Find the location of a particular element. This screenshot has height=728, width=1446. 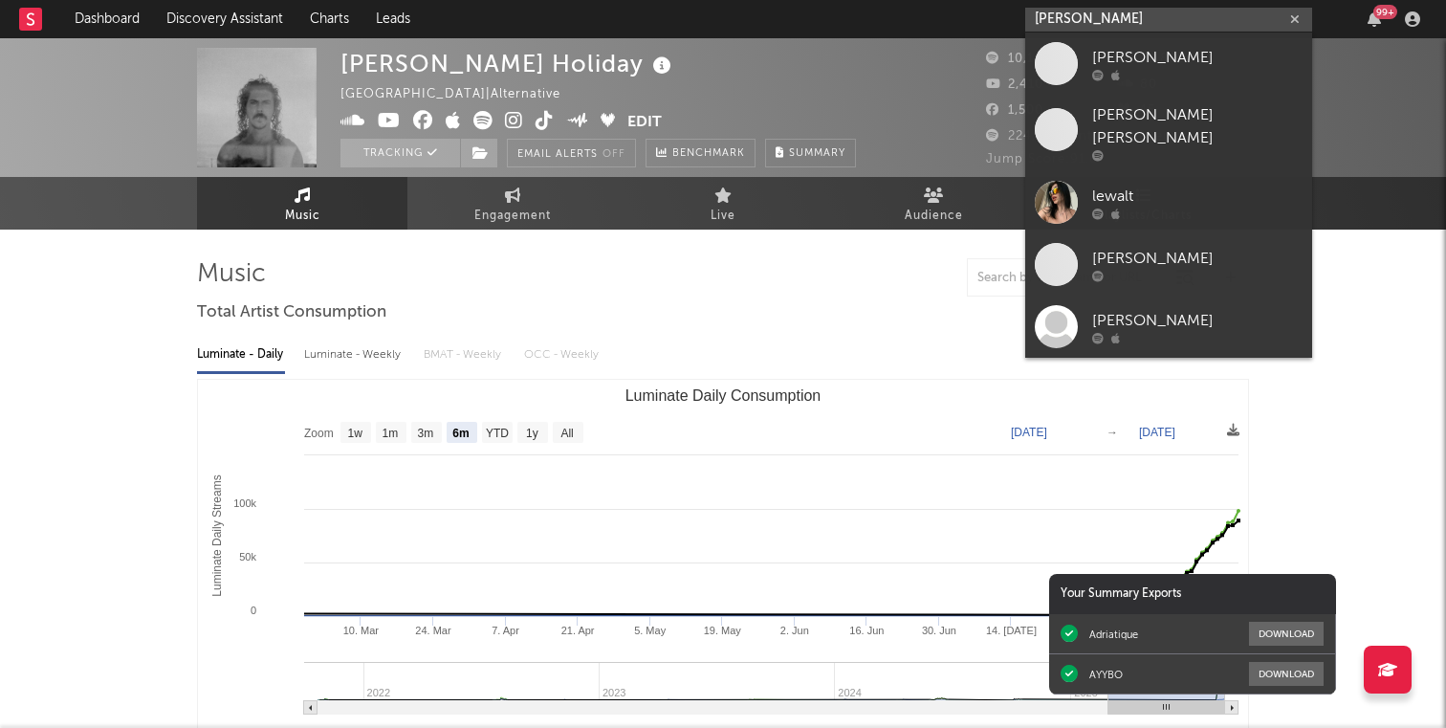

a: Music is located at coordinates (302, 203).